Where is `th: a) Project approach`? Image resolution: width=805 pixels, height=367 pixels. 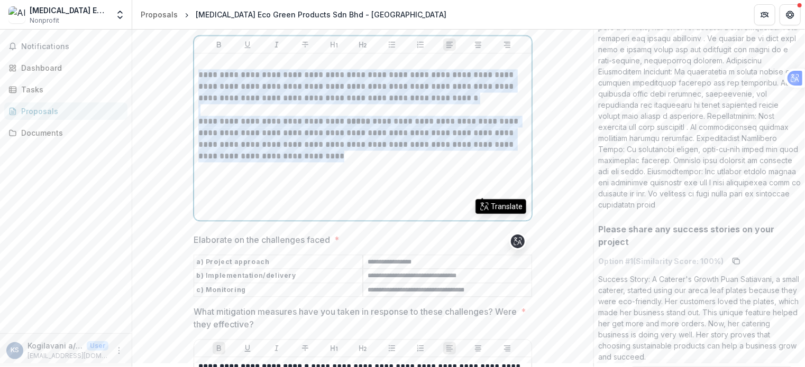
th: a) Project approach is located at coordinates (279, 262).